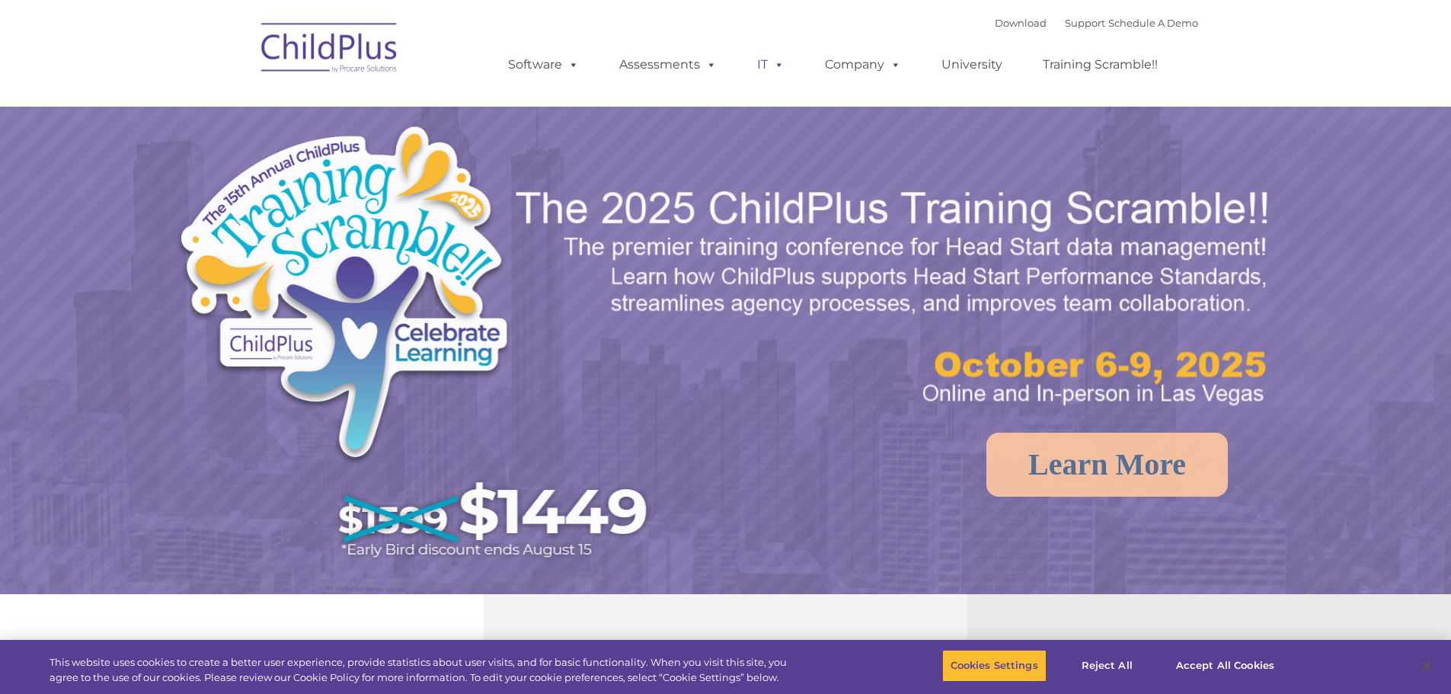  What do you see at coordinates (543, 65) in the screenshot?
I see `a: Software` at bounding box center [543, 65].